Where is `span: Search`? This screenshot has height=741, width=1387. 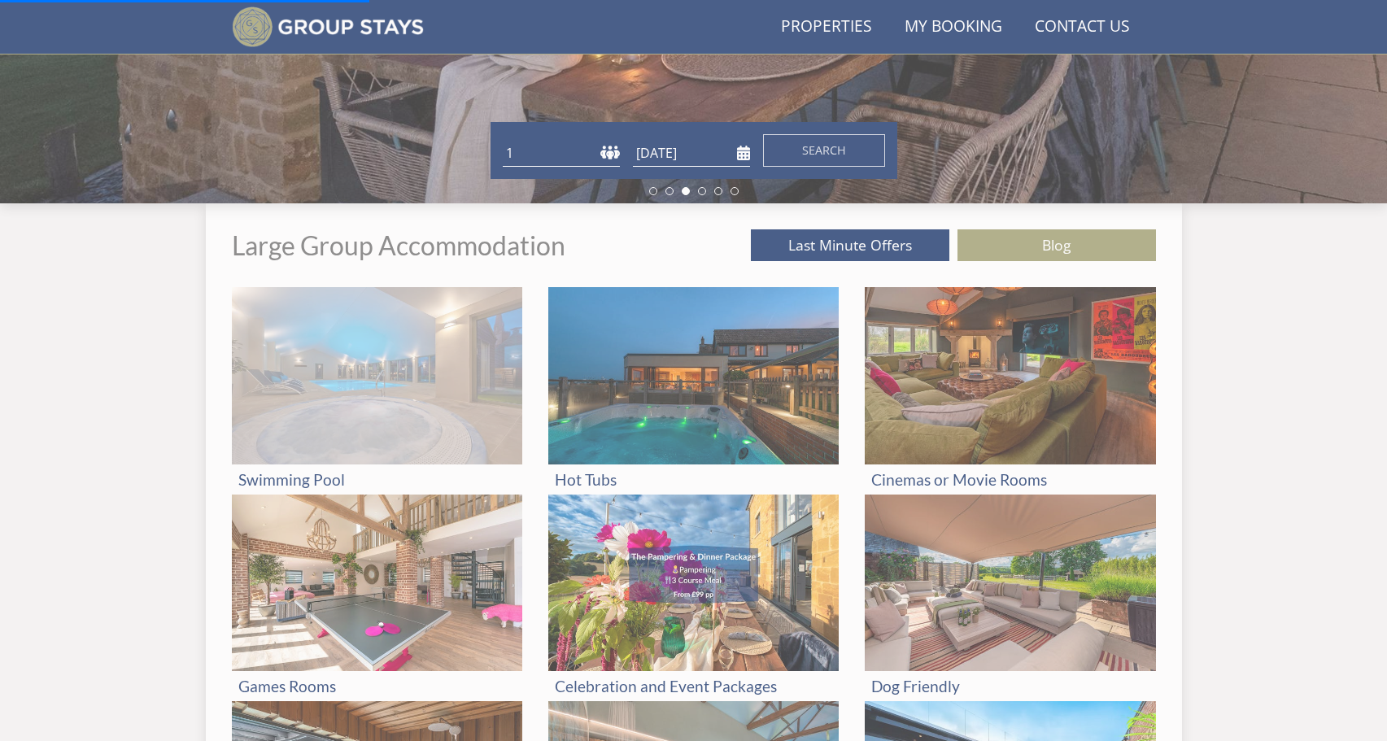 span: Search is located at coordinates (824, 150).